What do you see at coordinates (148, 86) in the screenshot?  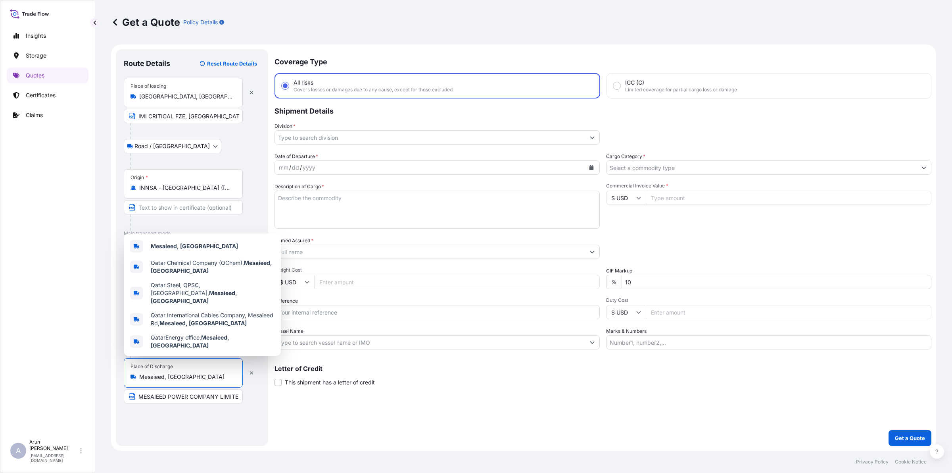 I see `div: Place of loading` at bounding box center [148, 86].